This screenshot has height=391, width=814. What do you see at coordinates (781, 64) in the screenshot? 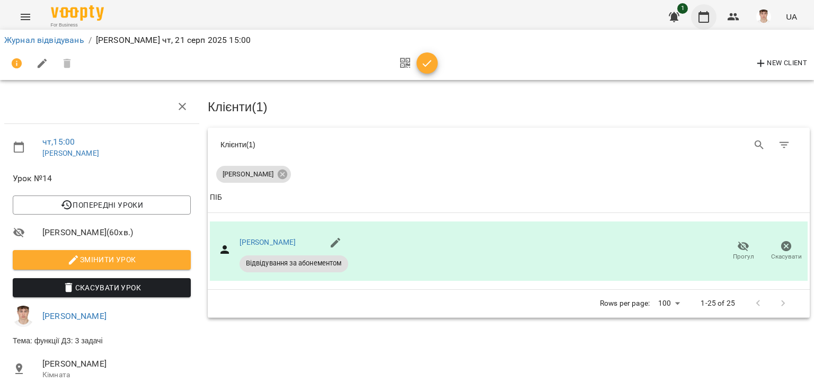
I see `button: New Client` at bounding box center [781, 64].